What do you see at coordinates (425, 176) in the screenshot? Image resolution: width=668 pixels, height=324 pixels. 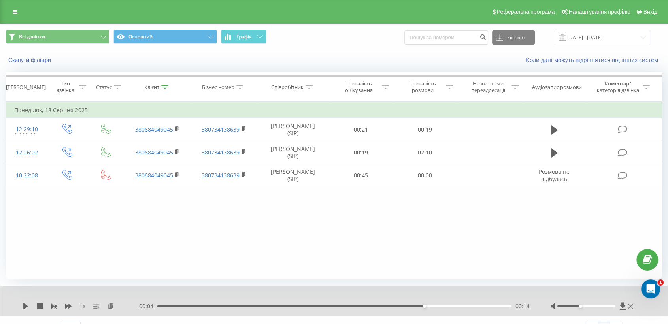 I see `td: 00:00` at bounding box center [425, 176].